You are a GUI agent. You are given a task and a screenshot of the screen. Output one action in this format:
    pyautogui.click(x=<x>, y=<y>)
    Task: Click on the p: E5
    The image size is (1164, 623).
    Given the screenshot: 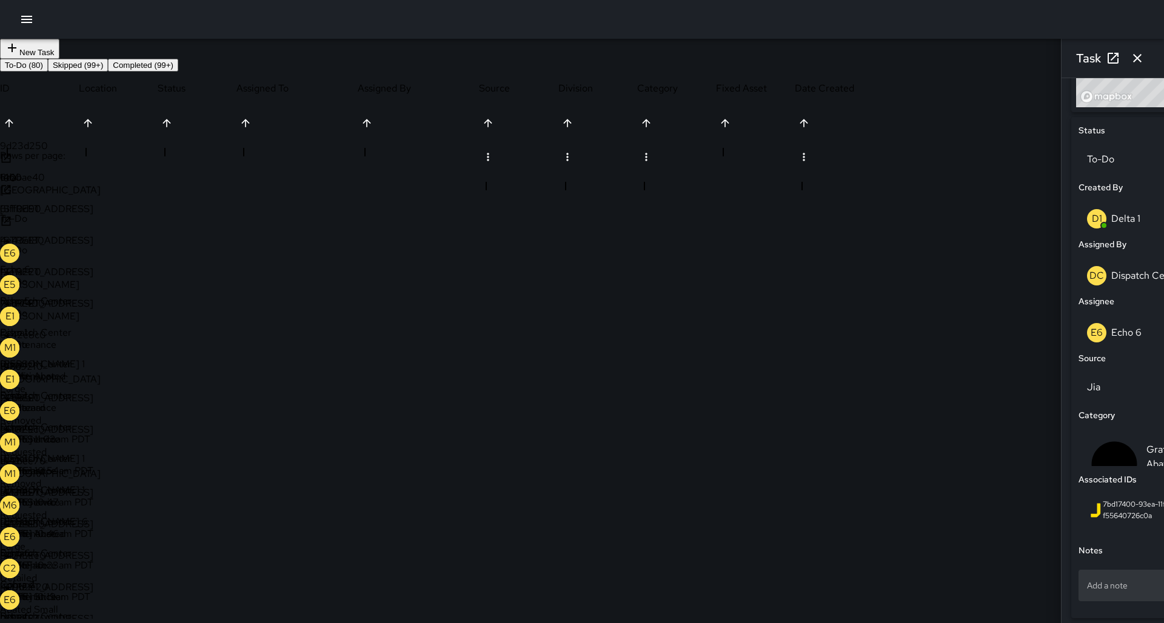 What is the action you would take?
    pyautogui.click(x=10, y=285)
    